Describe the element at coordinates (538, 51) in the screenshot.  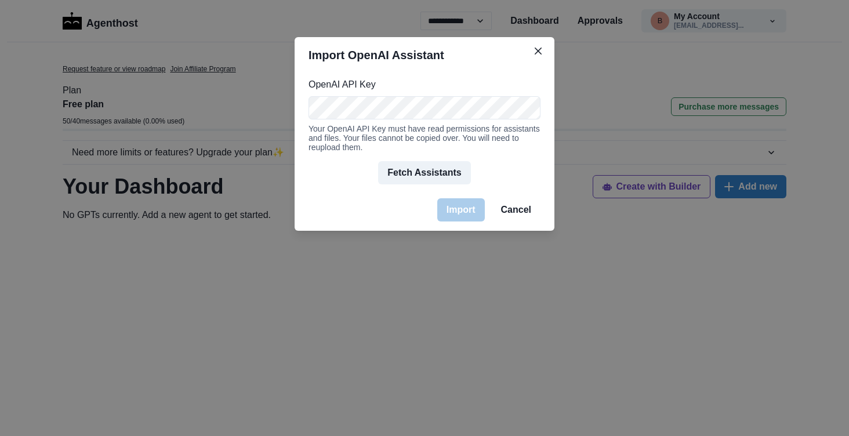
I see `button: Close` at that location.